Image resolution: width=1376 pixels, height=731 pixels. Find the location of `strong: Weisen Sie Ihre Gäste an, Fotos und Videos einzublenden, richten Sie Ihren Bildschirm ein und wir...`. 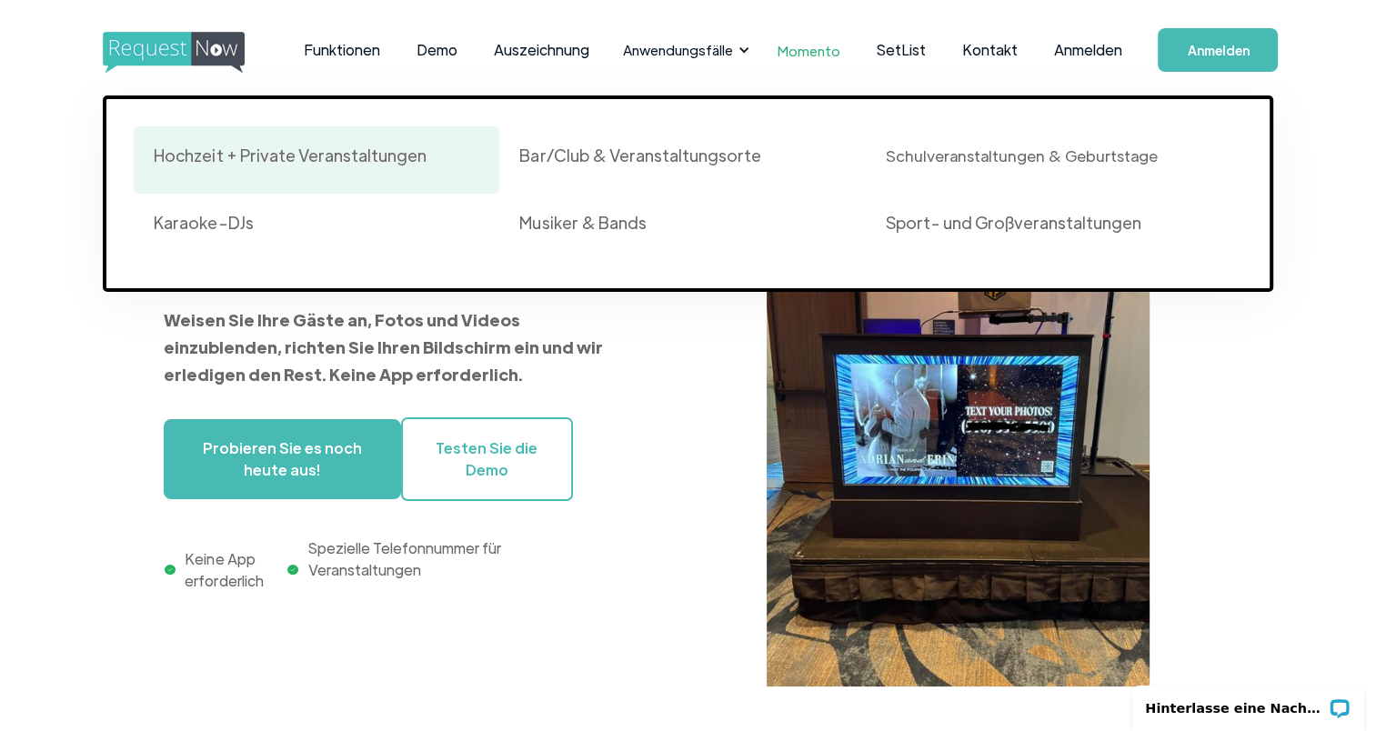

strong: Weisen Sie Ihre Gäste an, Fotos und Videos einzublenden, richten Sie Ihren Bildschirm ein und wir... is located at coordinates (383, 347).